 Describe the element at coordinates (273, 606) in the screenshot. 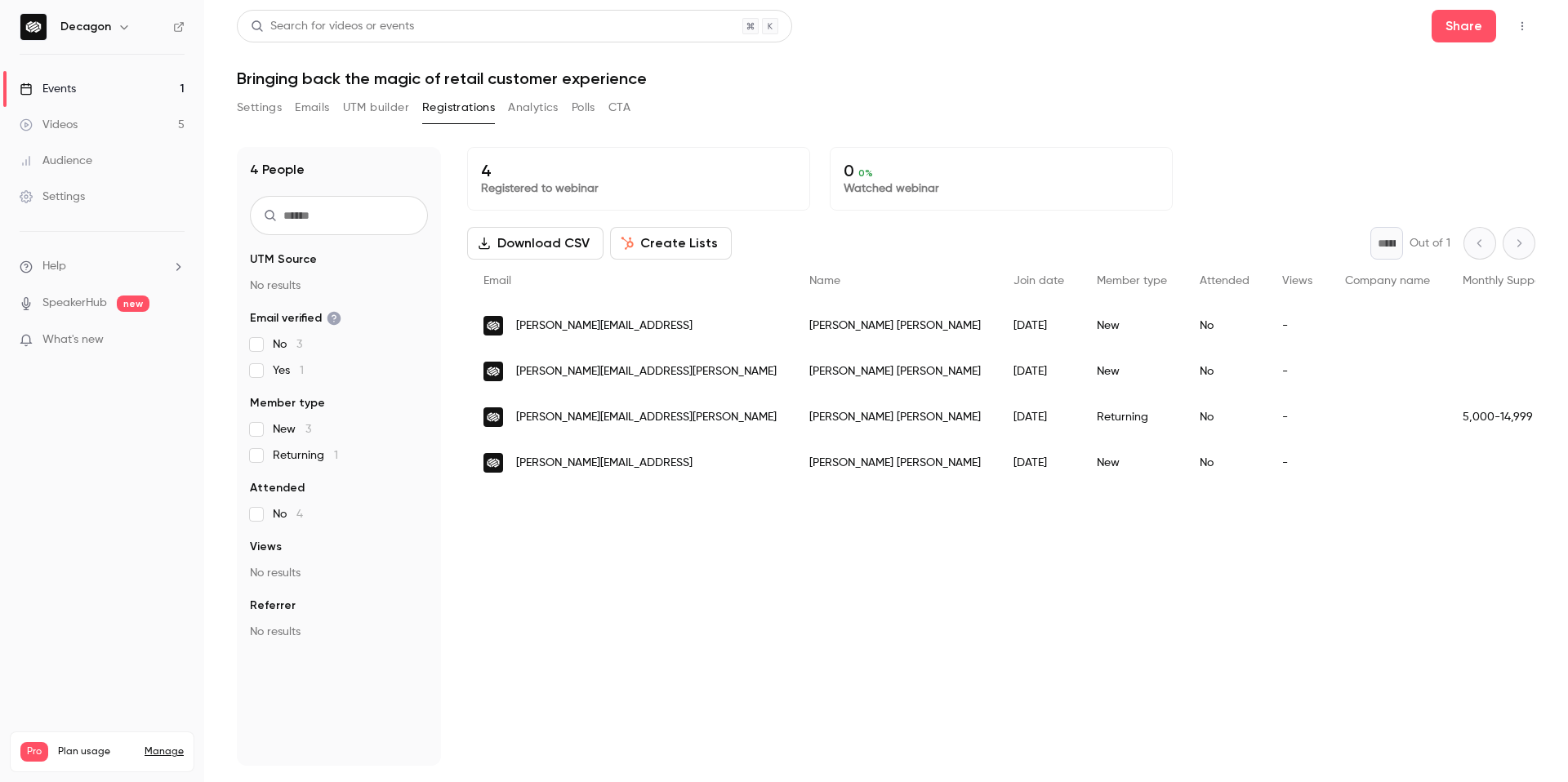

I see `span: Referrer` at that location.